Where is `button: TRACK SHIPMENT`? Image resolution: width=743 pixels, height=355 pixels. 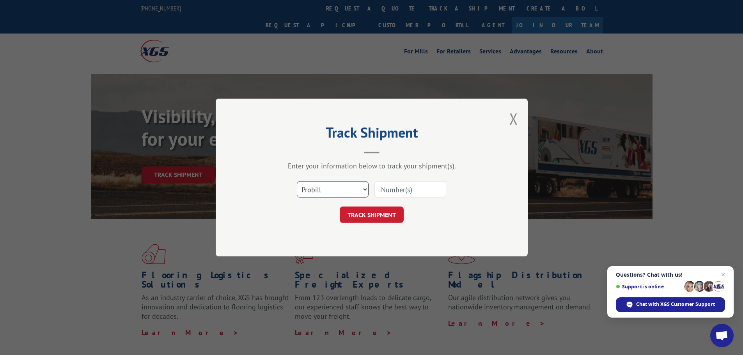 button: TRACK SHIPMENT is located at coordinates (372, 215).